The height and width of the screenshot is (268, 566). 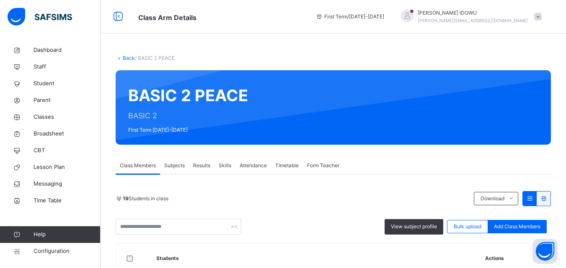 I want to click on span: Staff, so click(x=67, y=67).